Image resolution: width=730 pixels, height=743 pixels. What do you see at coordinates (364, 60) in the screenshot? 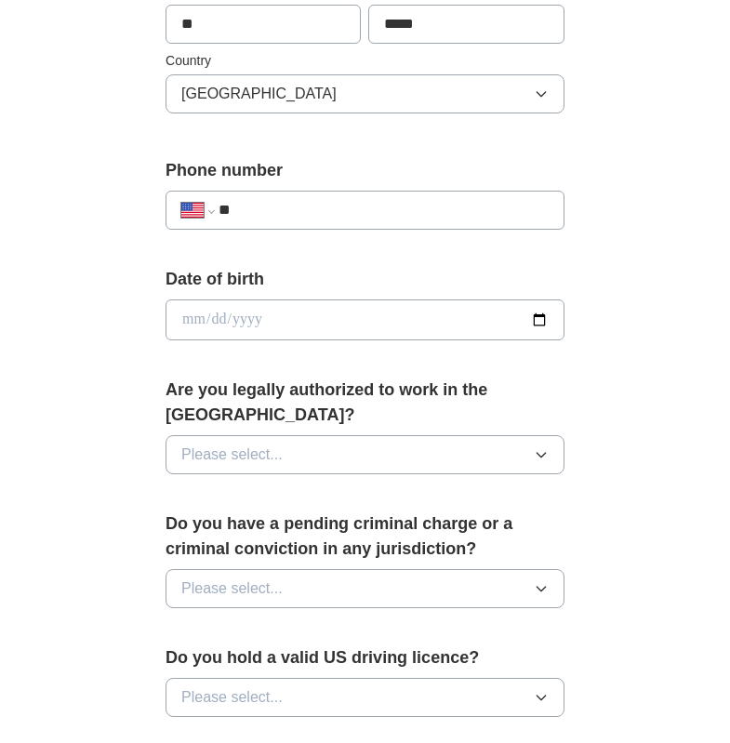
I see `label: Country` at bounding box center [364, 60].